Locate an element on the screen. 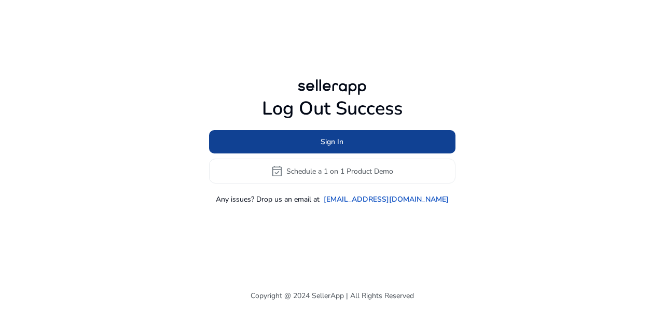 This screenshot has width=664, height=310. span: Sign In is located at coordinates (332, 142).